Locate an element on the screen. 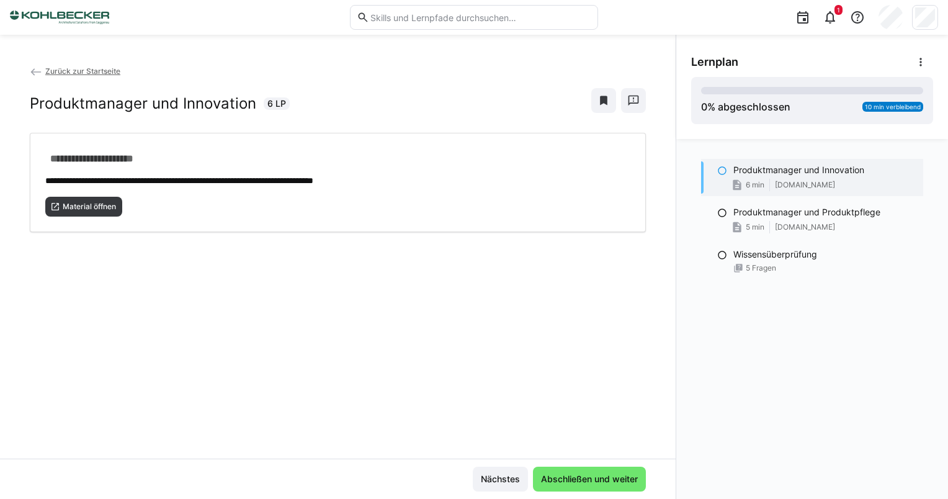 This screenshot has width=948, height=499. span: Zurück zur Startseite is located at coordinates (83, 71).